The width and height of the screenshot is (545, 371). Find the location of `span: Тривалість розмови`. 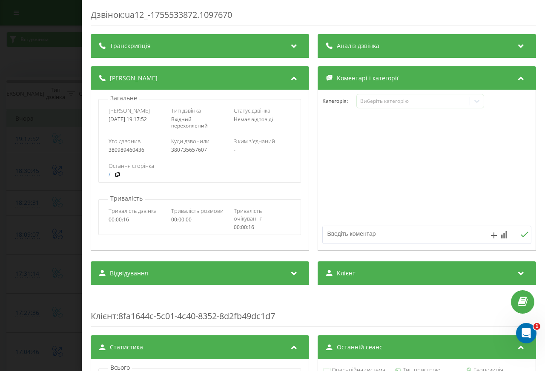

span: Тривалість розмови is located at coordinates (197, 211).